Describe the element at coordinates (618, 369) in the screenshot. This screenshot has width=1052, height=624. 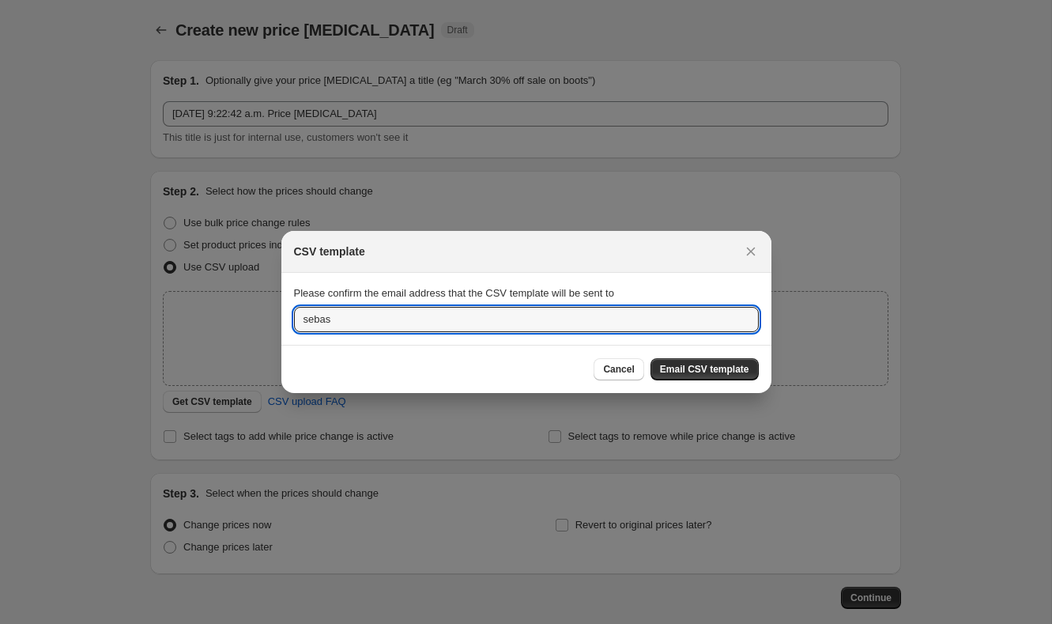
I see `span: Cancel` at that location.